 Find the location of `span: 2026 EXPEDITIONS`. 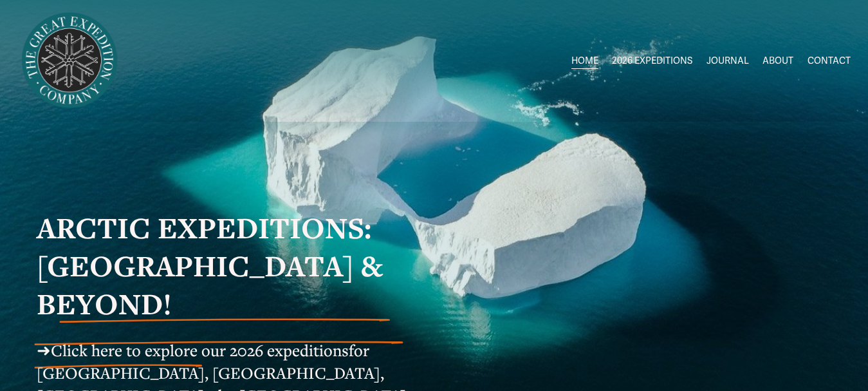

span: 2026 EXPEDITIONS is located at coordinates (652, 61).